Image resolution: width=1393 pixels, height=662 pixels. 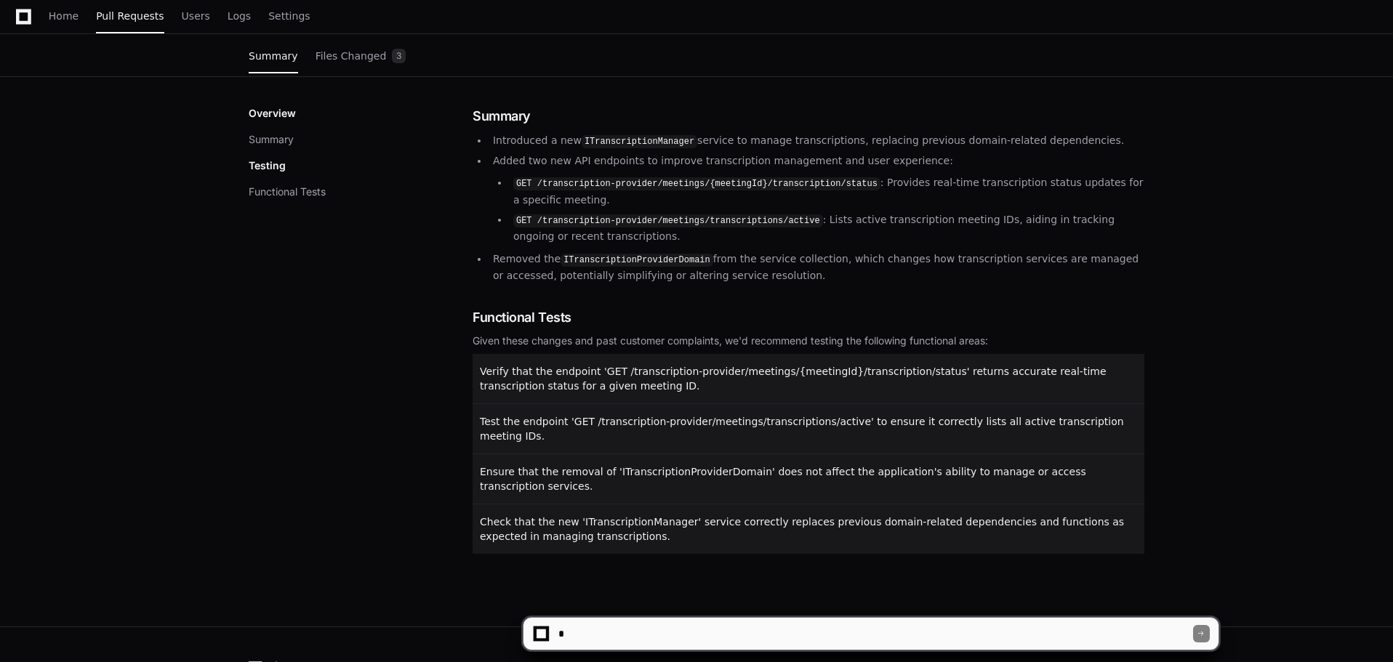 What do you see at coordinates (793, 379) in the screenshot?
I see `span: Verify that the endpoint 'GET /transcription-provider/meetings/{meetingId}/transcription/status' ...` at bounding box center [793, 379].